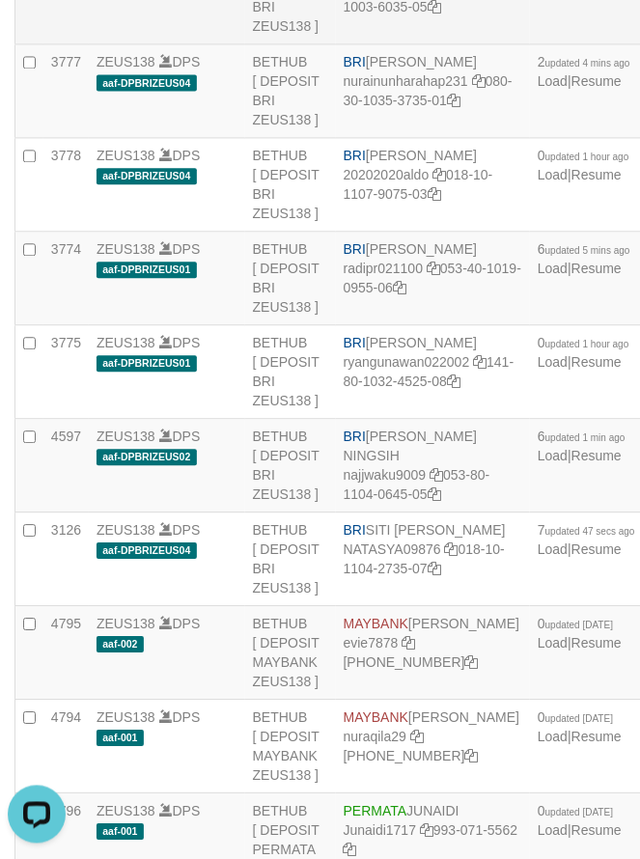 The image size is (640, 859). I want to click on td: 3126, so click(66, 559).